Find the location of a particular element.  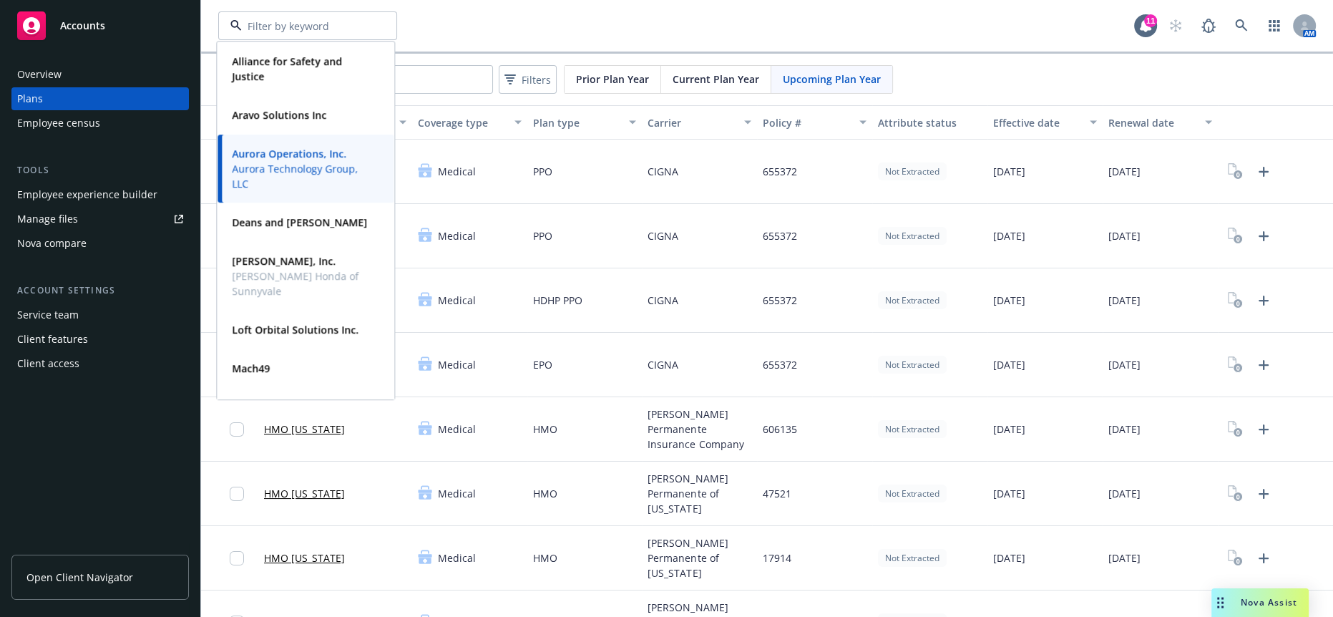

div: Effective date is located at coordinates (1037, 122).